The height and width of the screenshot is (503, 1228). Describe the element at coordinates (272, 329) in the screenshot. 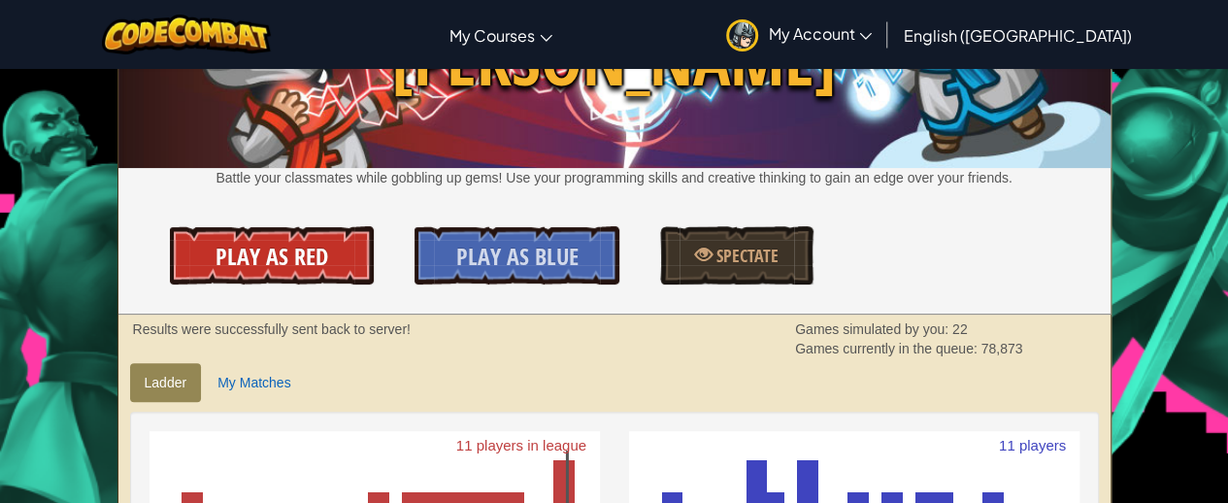

I see `strong: Results were successfully sent back to server!` at that location.